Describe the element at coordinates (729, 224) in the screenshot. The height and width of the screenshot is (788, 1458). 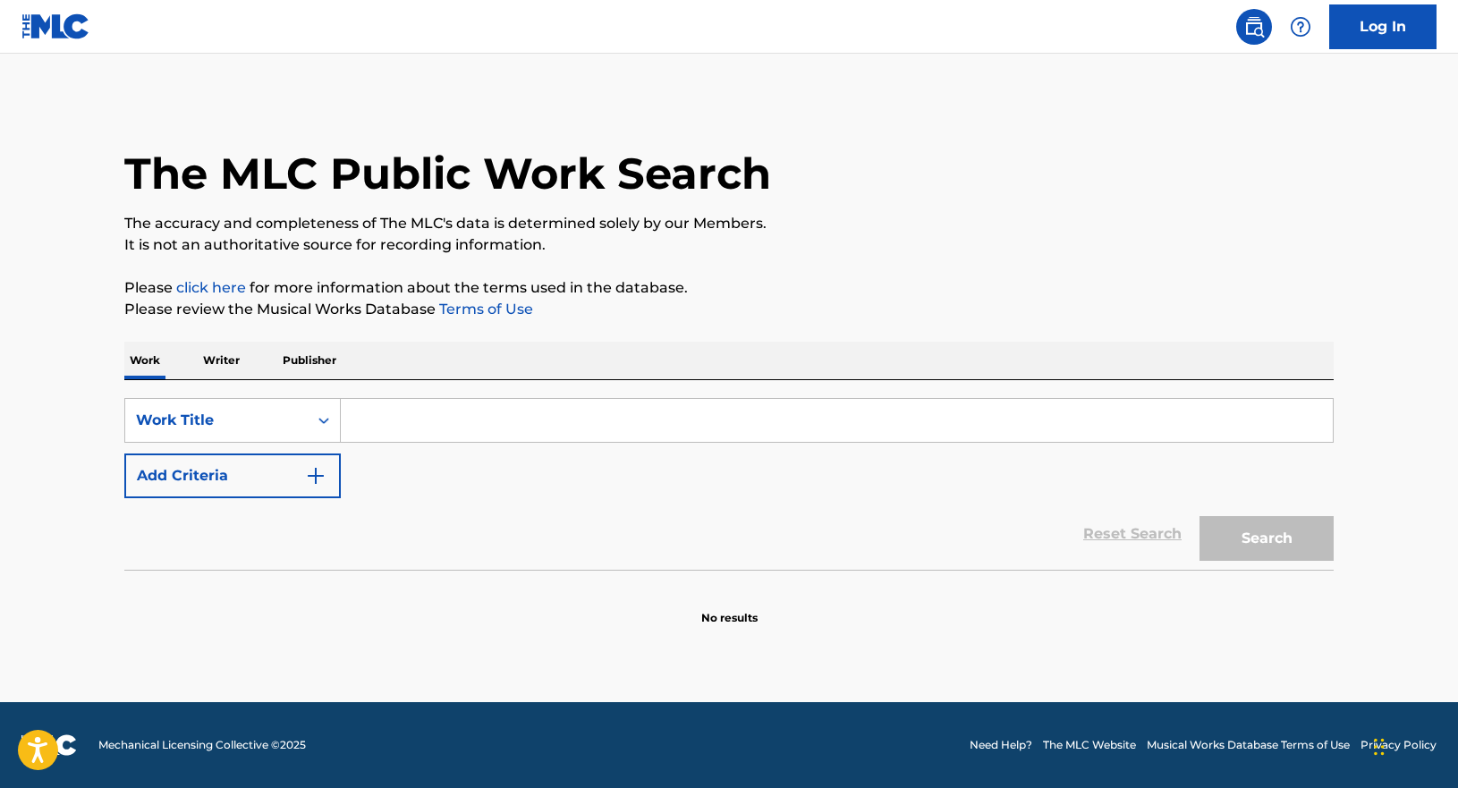
I see `p: The accuracy and completeness of The MLC's data is determined solely by our Members.` at that location.